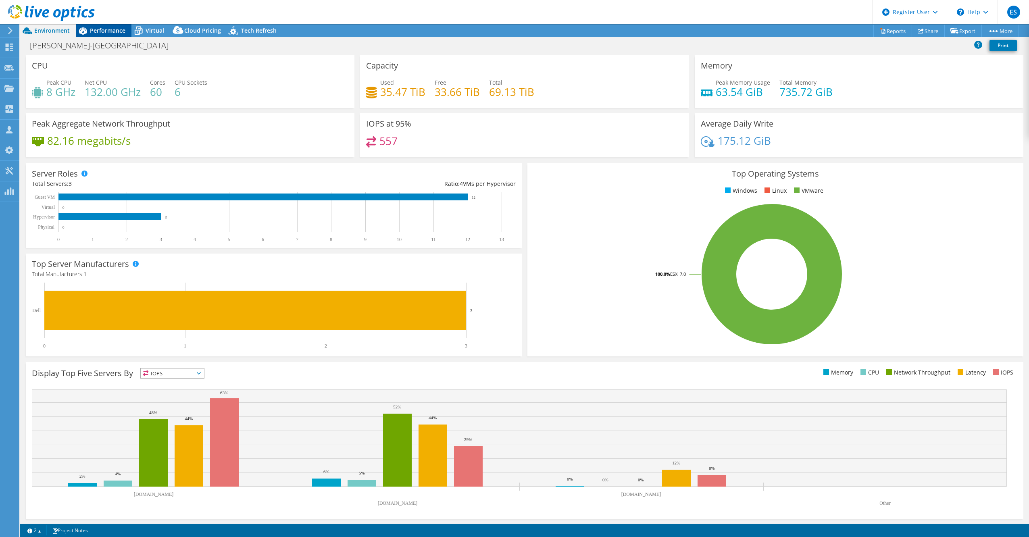 The image size is (1029, 537). Describe the element at coordinates (191, 92) in the screenshot. I see `h4: 6` at that location.